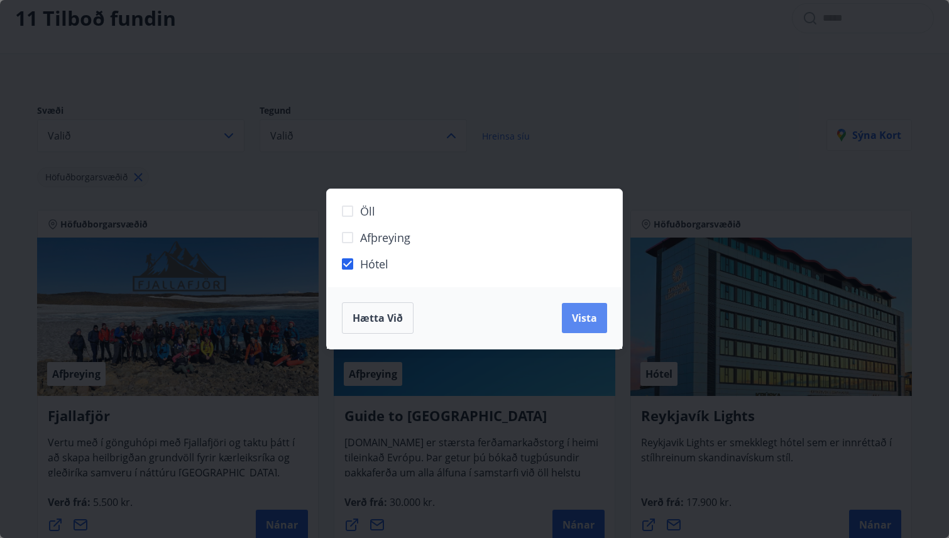 The width and height of the screenshot is (949, 538). I want to click on span: Afþreying, so click(385, 238).